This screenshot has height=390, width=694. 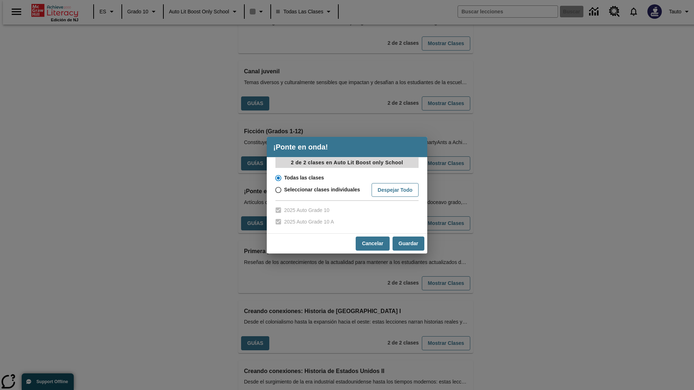 What do you see at coordinates (304, 178) in the screenshot?
I see `span: Todas las clases` at bounding box center [304, 178].